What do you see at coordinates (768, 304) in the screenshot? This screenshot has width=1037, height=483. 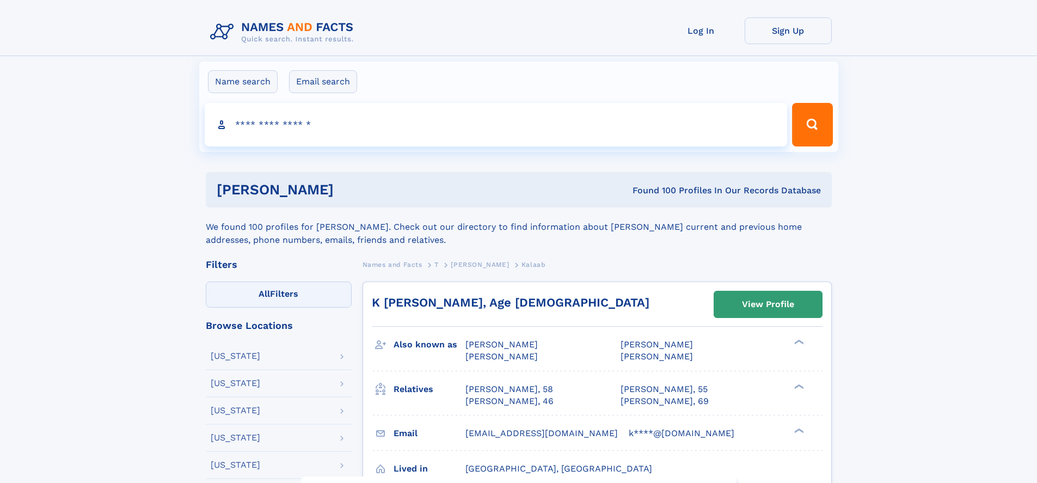 I see `a: View Profile` at bounding box center [768, 304].